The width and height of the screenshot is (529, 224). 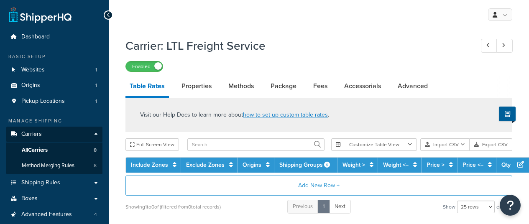 I want to click on span: Show, so click(x=449, y=207).